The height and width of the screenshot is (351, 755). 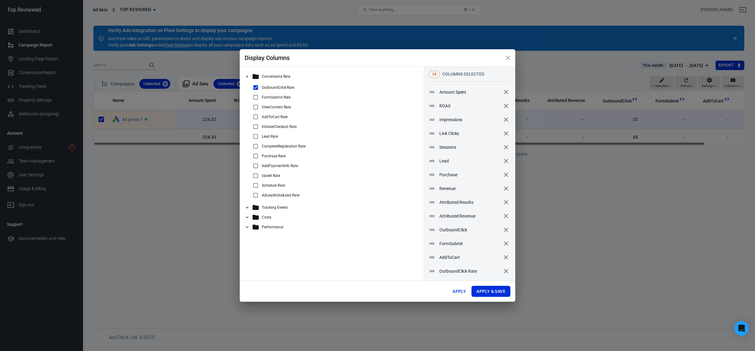 I want to click on div: Amount Spentremove, so click(x=469, y=92).